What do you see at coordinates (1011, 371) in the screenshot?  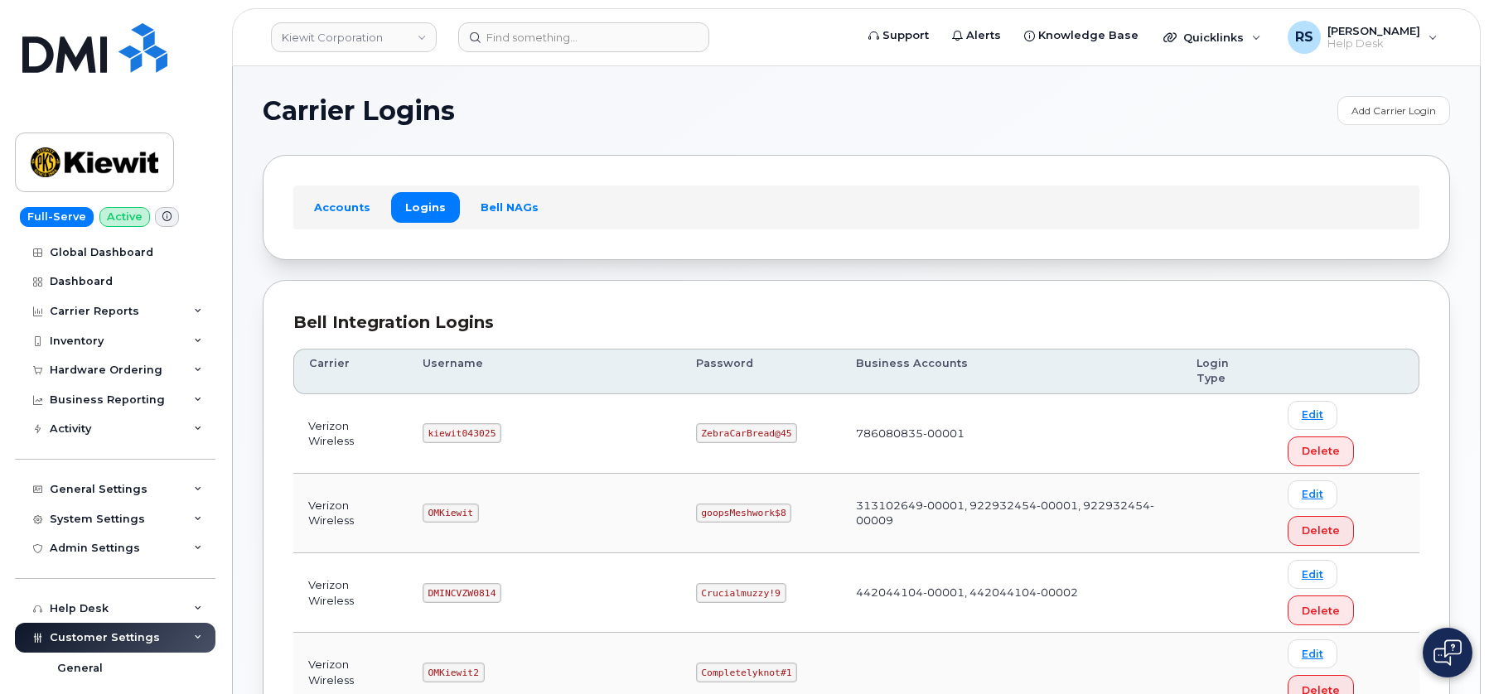 I see `th: Business Accounts` at bounding box center [1011, 371].